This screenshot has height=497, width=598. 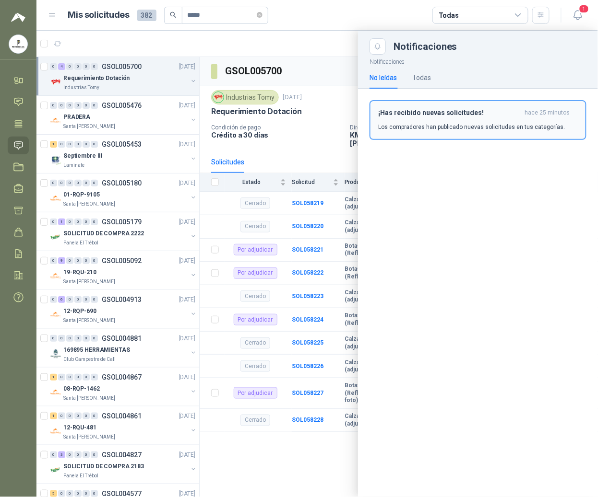 What do you see at coordinates (18, 17) in the screenshot?
I see `img: Logo peakr` at bounding box center [18, 17].